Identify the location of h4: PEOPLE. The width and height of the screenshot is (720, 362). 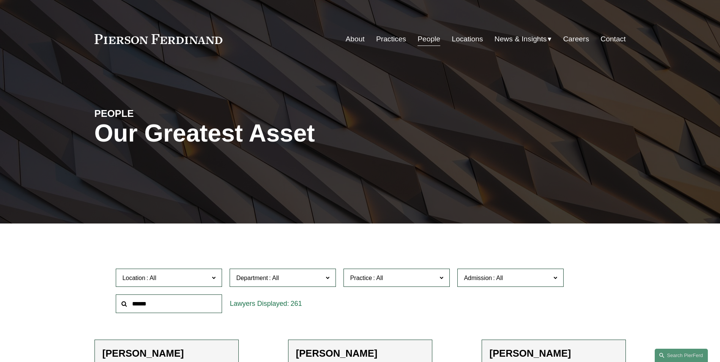
(161, 113).